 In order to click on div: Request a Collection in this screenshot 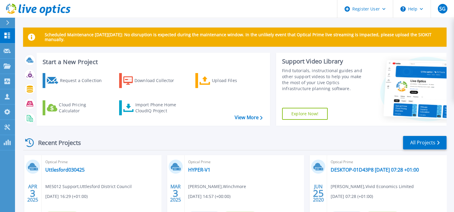, I will do `click(84, 81)`.